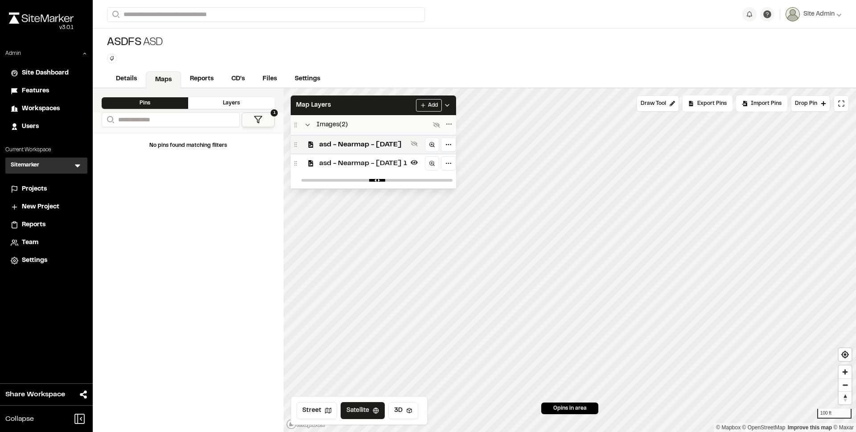  I want to click on a: Team, so click(46, 243).